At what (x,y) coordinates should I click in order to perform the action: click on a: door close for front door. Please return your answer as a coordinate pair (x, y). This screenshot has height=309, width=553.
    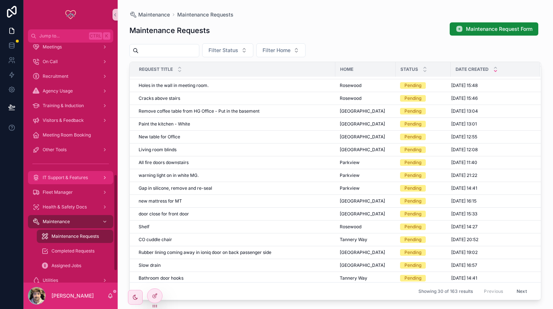
    Looking at the image, I should click on (235, 214).